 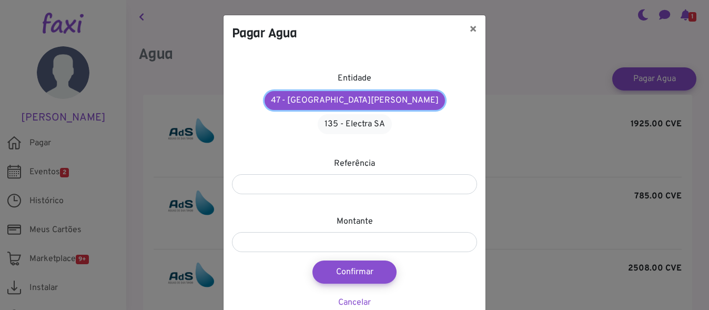 What do you see at coordinates (265, 33) in the screenshot?
I see `h4: Pagar Agua` at bounding box center [265, 33].